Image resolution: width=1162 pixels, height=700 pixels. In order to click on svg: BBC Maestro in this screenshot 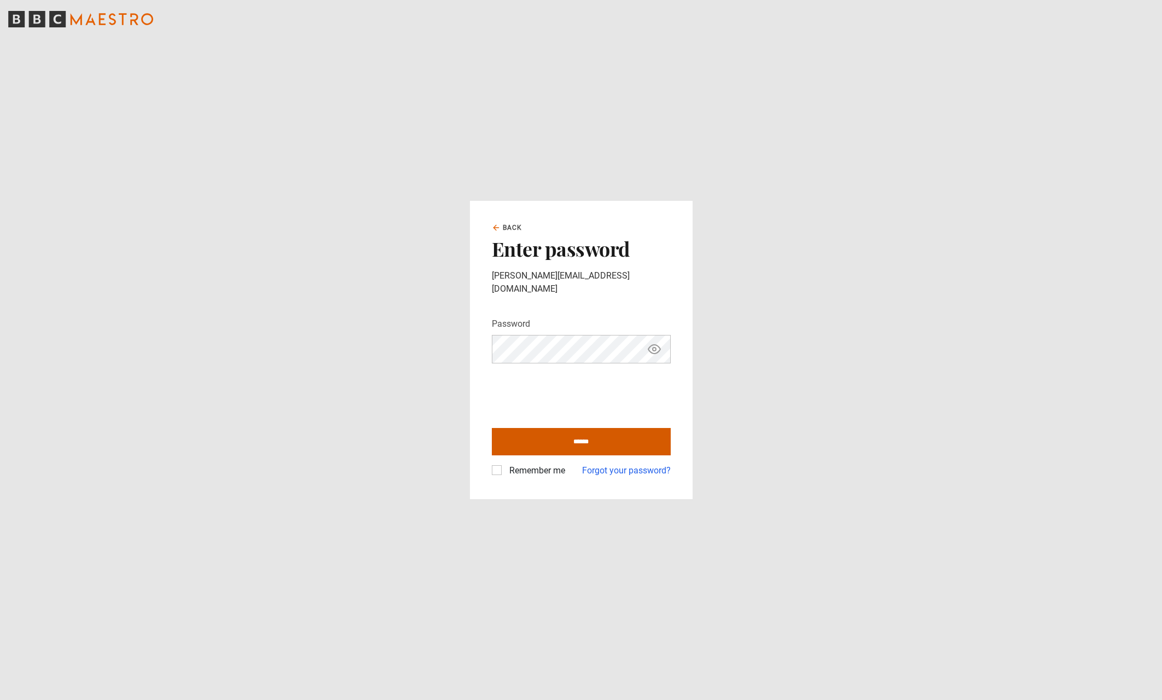, I will do `click(80, 19)`.